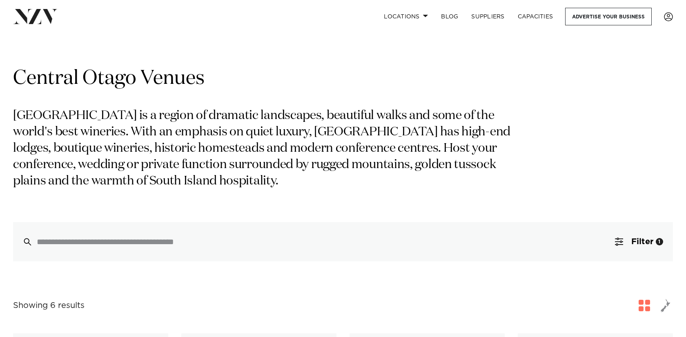 The image size is (686, 337). Describe the element at coordinates (660, 241) in the screenshot. I see `div: 1` at that location.